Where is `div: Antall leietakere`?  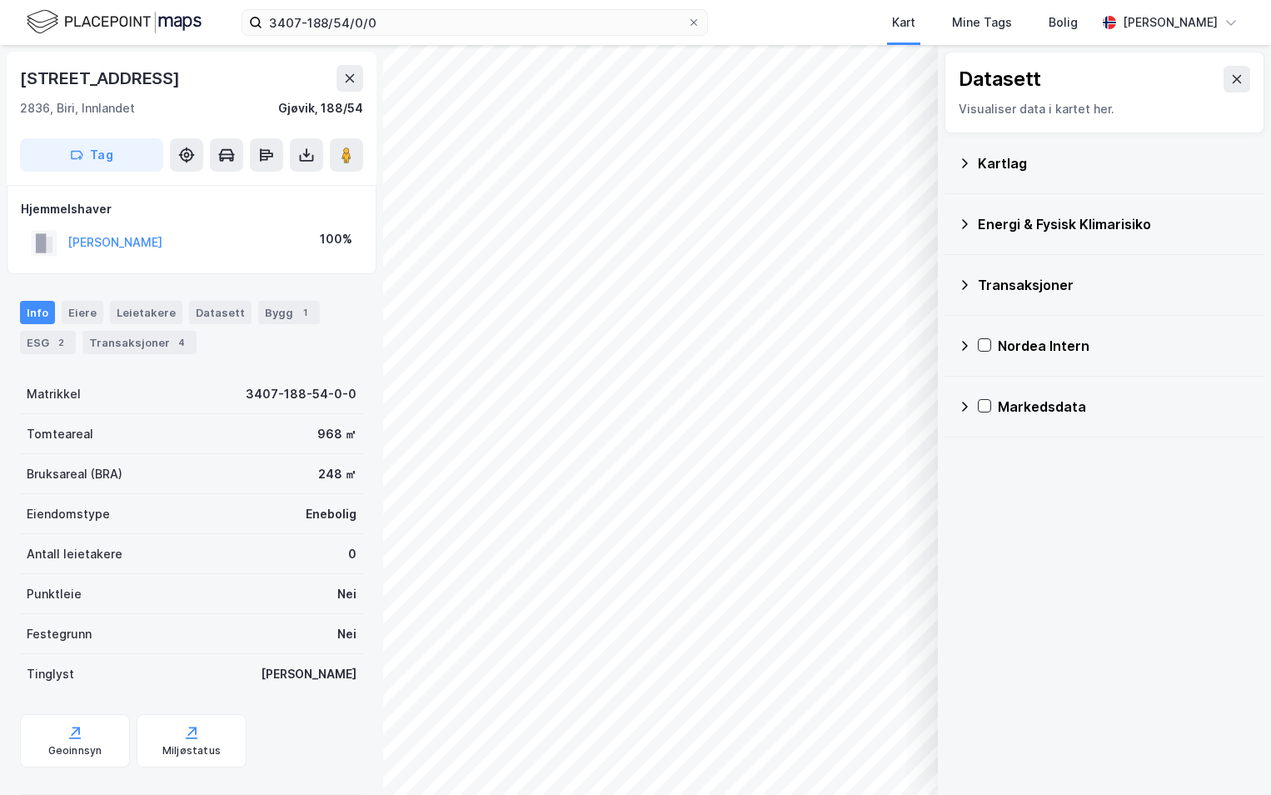
div: Antall leietakere is located at coordinates (74, 554).